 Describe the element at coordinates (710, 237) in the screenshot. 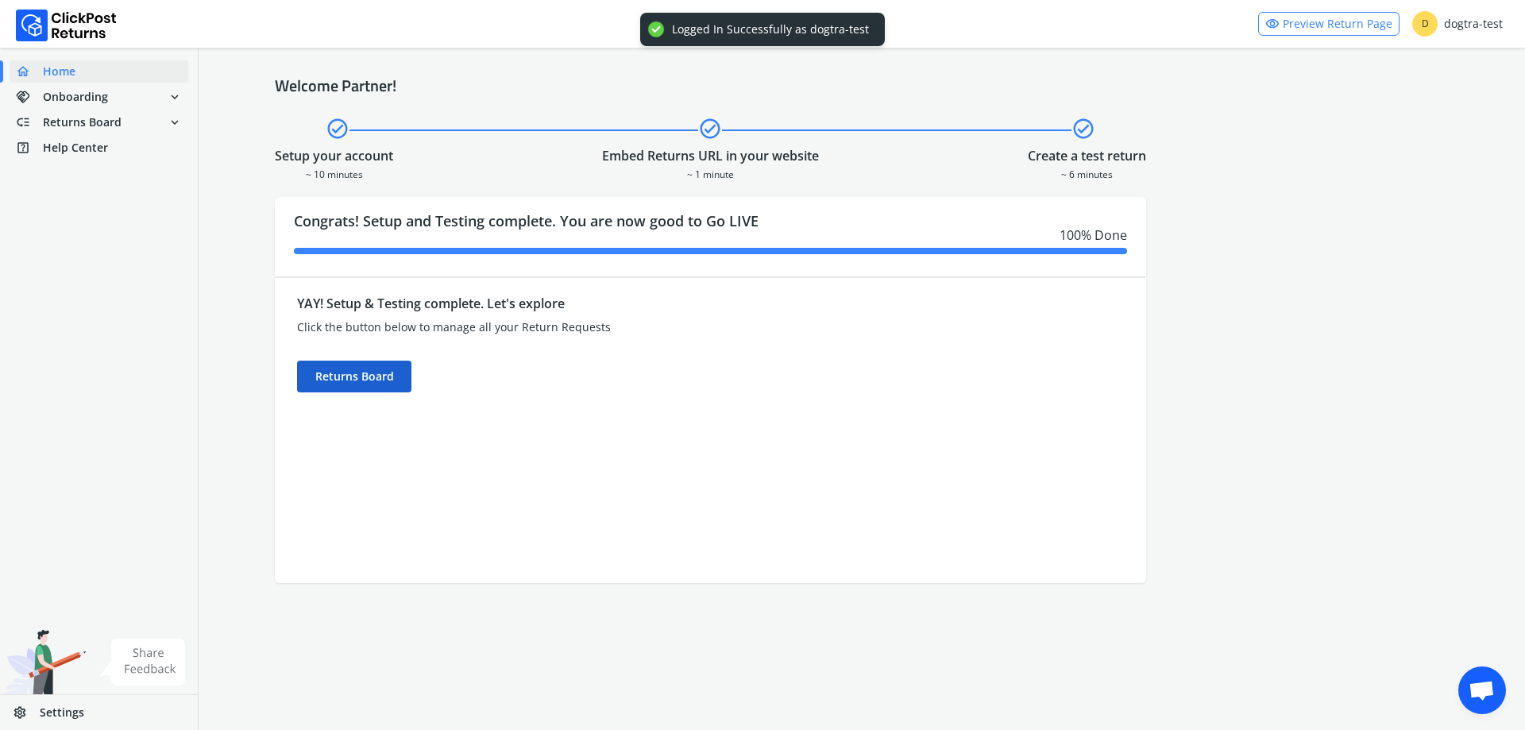

I see `div: Congrats! Setup and Testing complete. You are now good to Go LIVE` at that location.